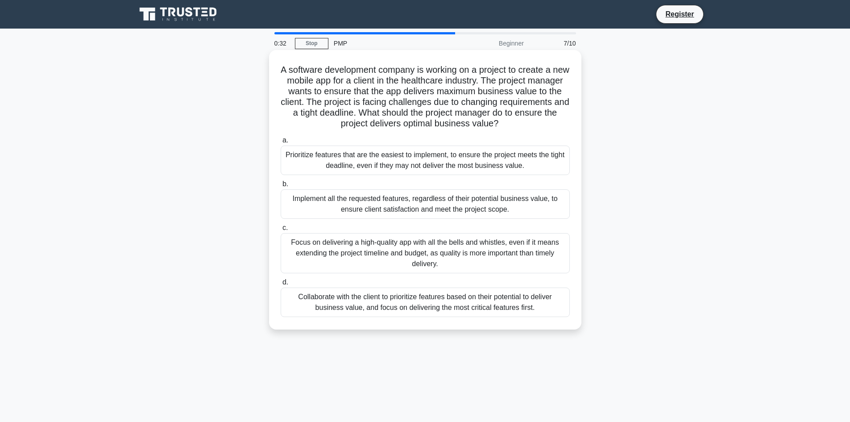 The height and width of the screenshot is (422, 850). I want to click on div: Focus on delivering a high-quality app with all the bells and whistles, even if it means extendin..., so click(425, 253).